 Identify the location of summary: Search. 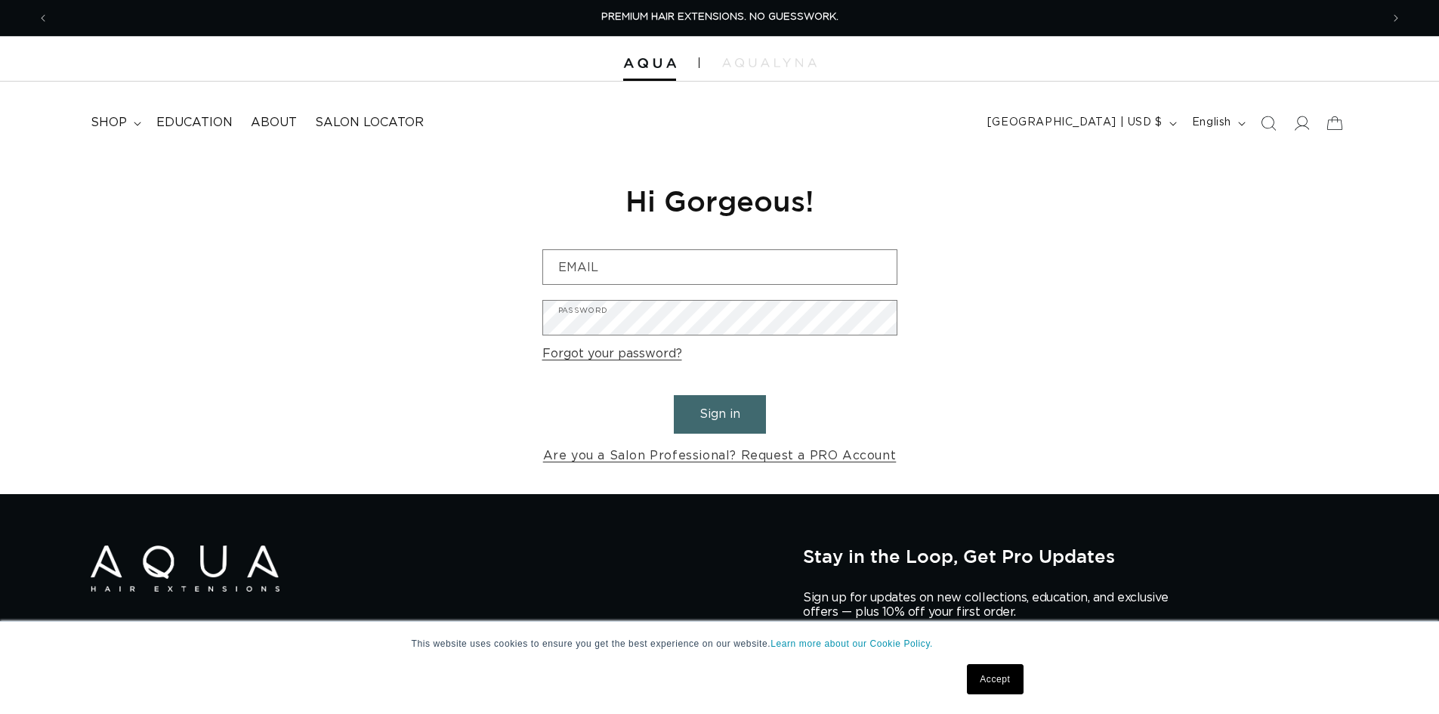
(1268, 123).